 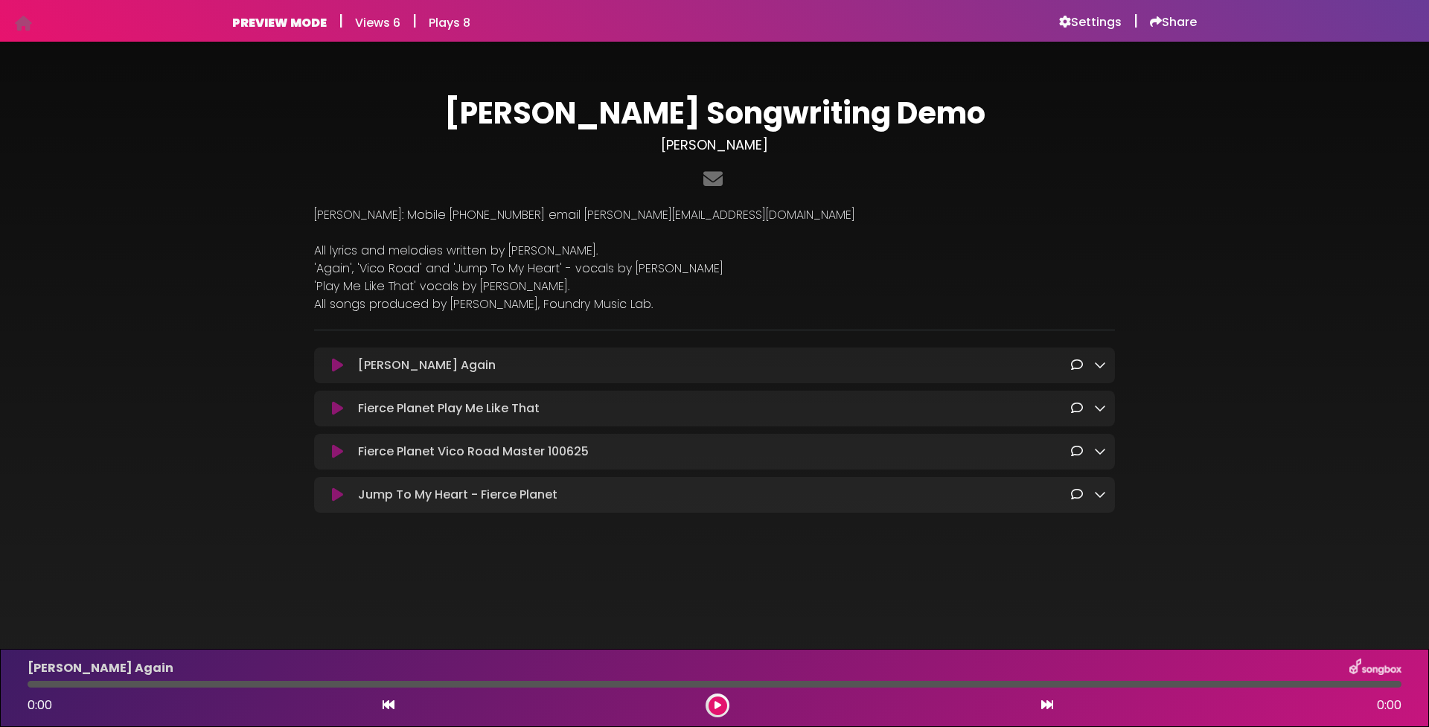 What do you see at coordinates (279, 22) in the screenshot?
I see `h6: PREVIEW MODE` at bounding box center [279, 22].